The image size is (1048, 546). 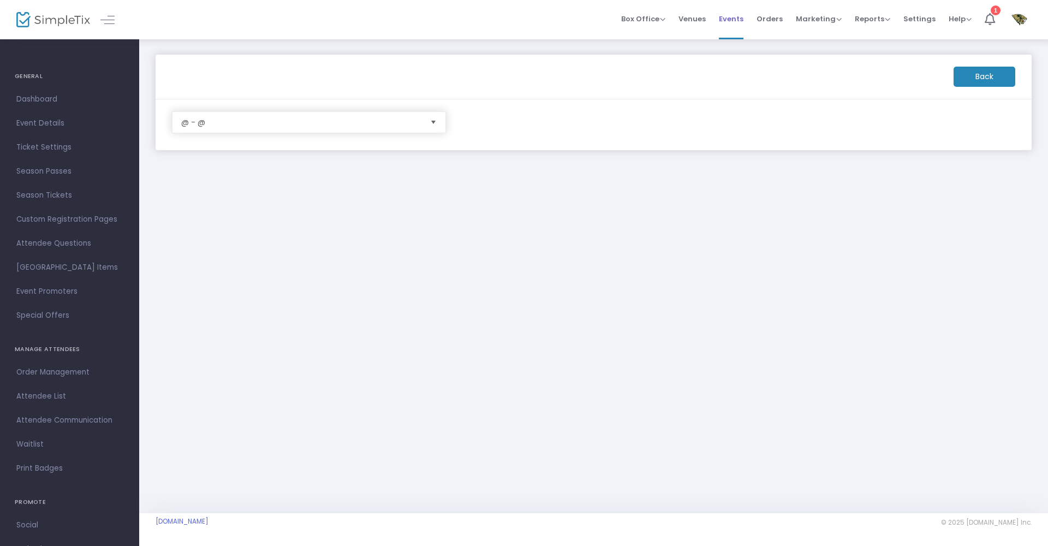 I want to click on span: Orders, so click(x=770, y=19).